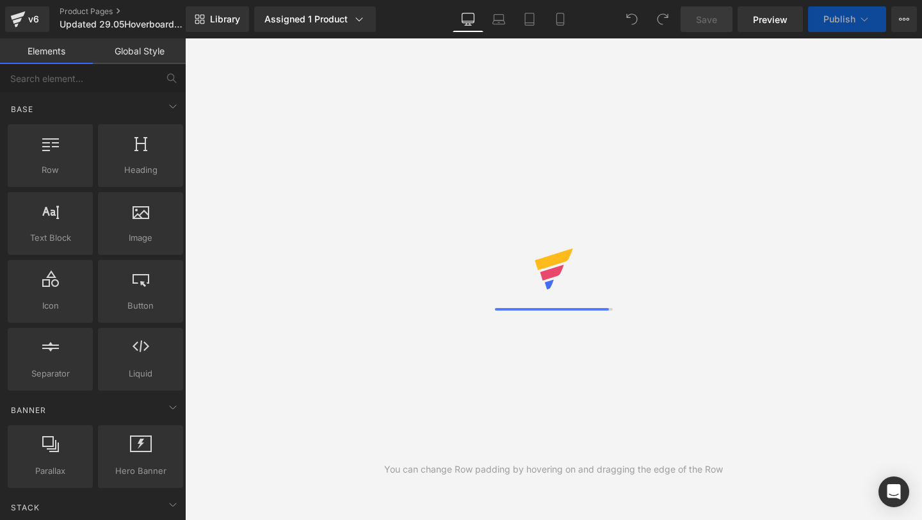  Describe the element at coordinates (50, 237) in the screenshot. I see `span: Text Block` at that location.